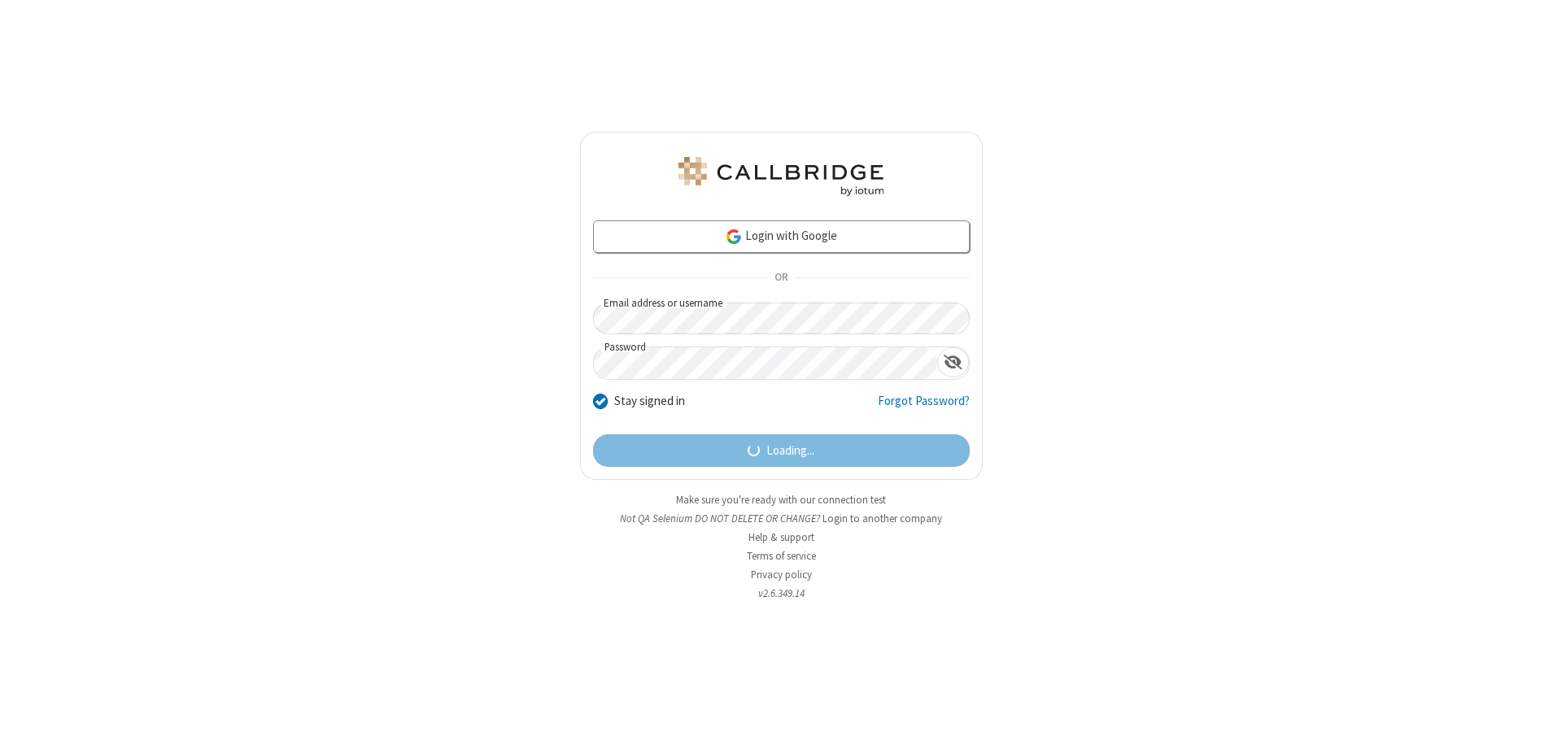  I want to click on span: Loading..., so click(790, 451).